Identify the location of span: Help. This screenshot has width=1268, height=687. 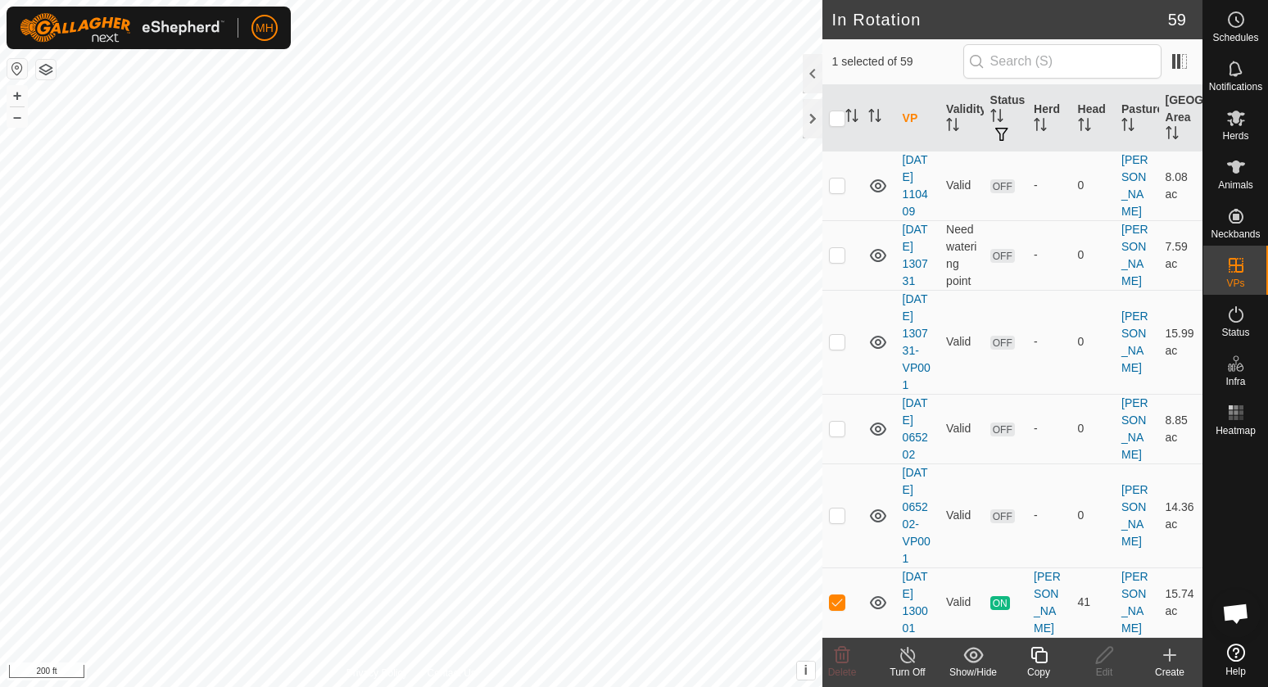
(1235, 672).